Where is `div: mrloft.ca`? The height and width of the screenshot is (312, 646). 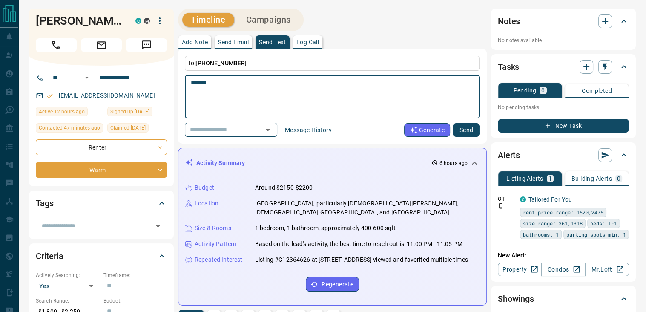 div: mrloft.ca is located at coordinates (147, 21).